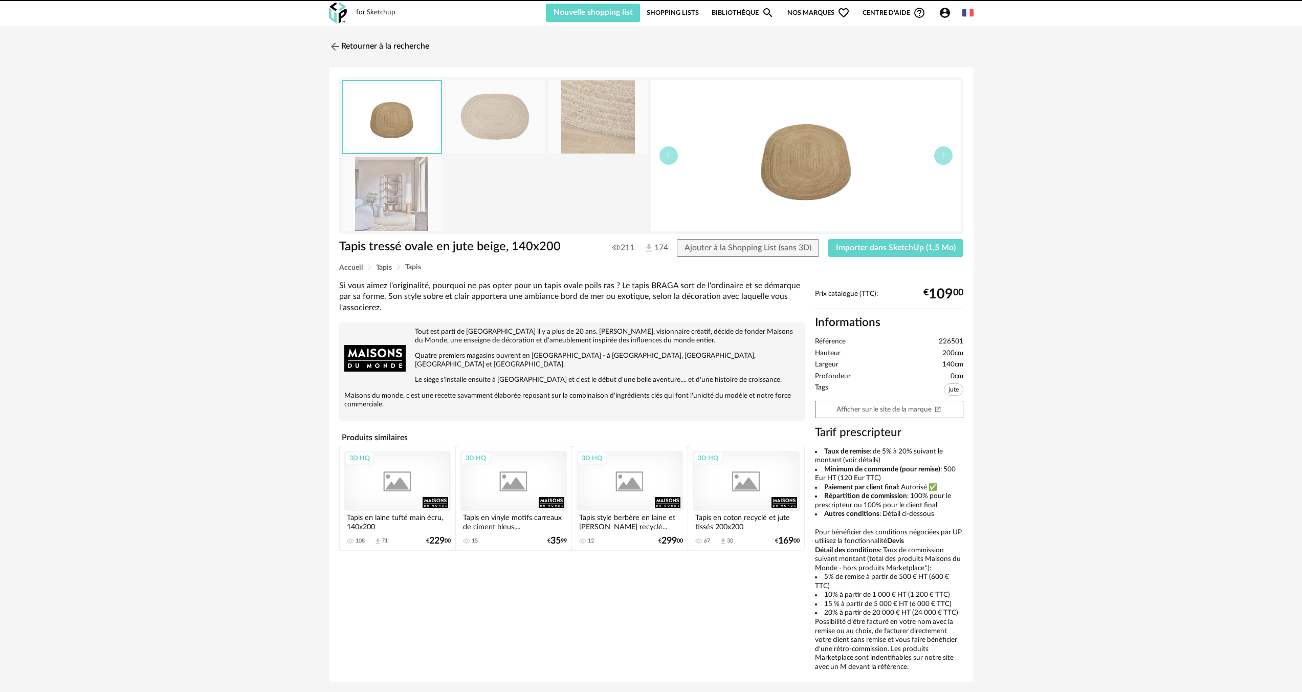  What do you see at coordinates (555, 541) in the screenshot?
I see `span: 35` at bounding box center [555, 541].